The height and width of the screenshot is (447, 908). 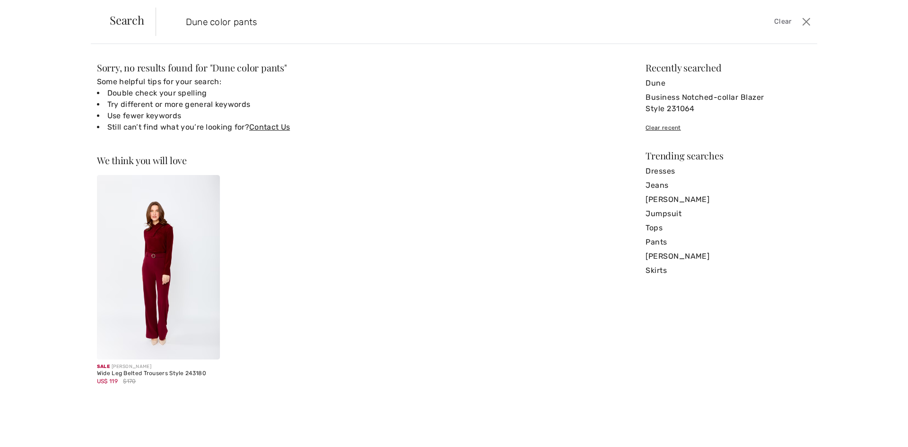 I want to click on input: TYPE TO SEARCH, so click(x=412, y=22).